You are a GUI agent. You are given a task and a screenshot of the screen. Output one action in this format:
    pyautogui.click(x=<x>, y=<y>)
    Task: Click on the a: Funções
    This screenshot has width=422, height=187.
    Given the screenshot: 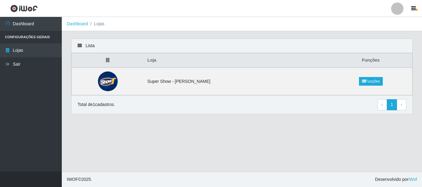 What is the action you would take?
    pyautogui.click(x=371, y=82)
    